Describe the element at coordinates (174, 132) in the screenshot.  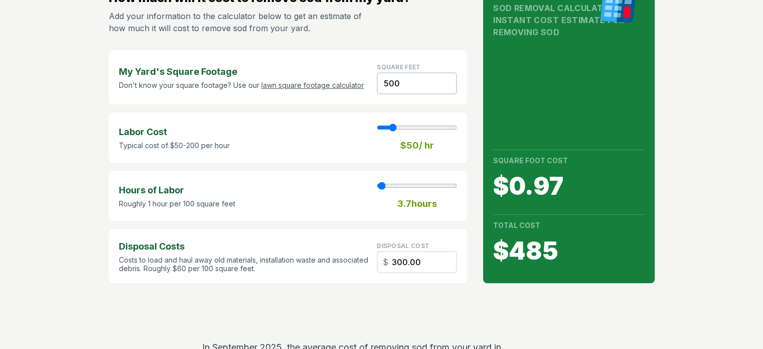
I see `strong: Labor Cost` at that location.